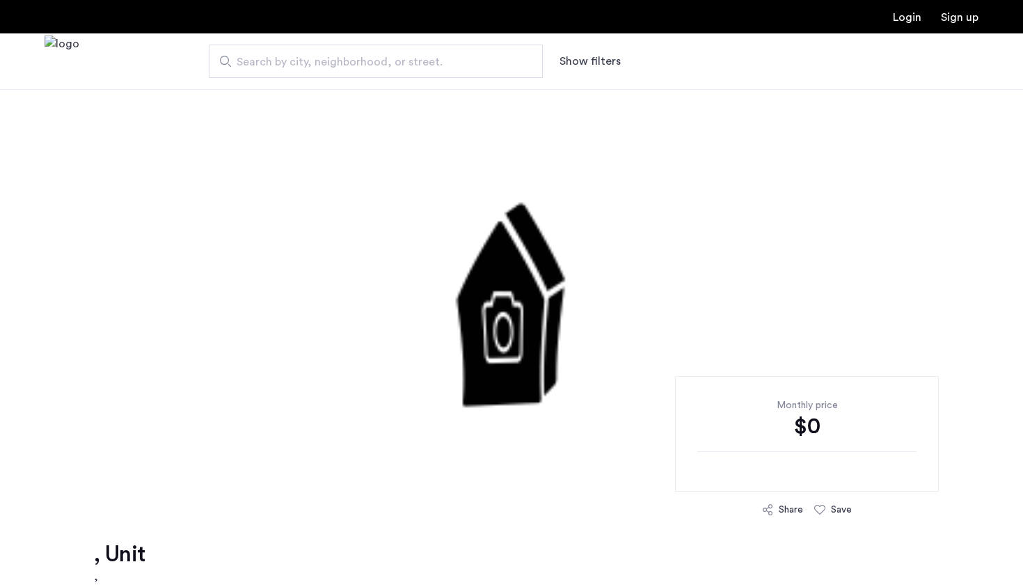  I want to click on div: Monthly price, so click(807, 405).